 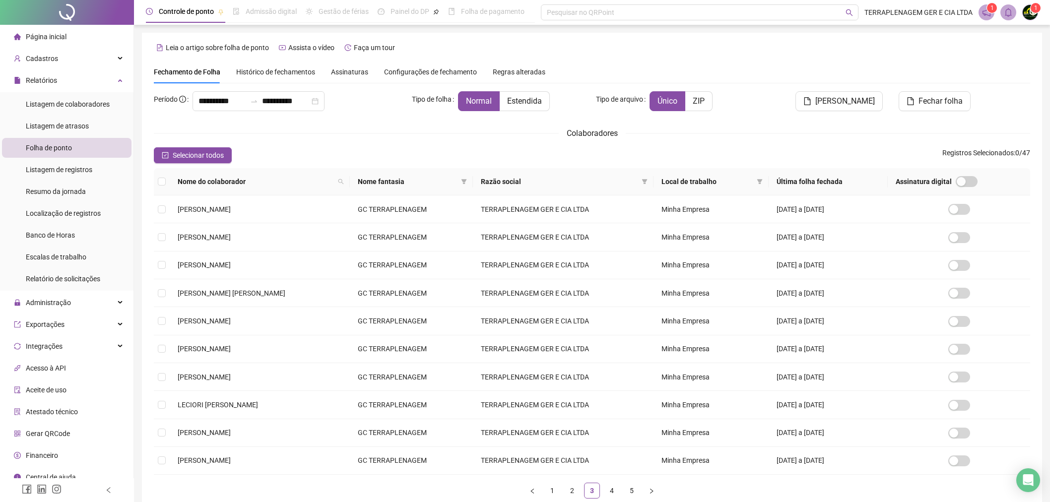 What do you see at coordinates (254, 101) in the screenshot?
I see `span: to` at bounding box center [254, 101].